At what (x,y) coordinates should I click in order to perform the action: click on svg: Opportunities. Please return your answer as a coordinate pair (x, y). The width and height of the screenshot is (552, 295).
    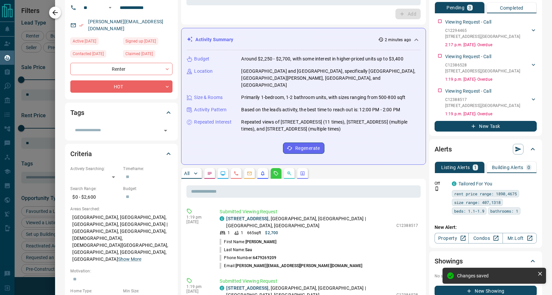
    Looking at the image, I should click on (289, 173).